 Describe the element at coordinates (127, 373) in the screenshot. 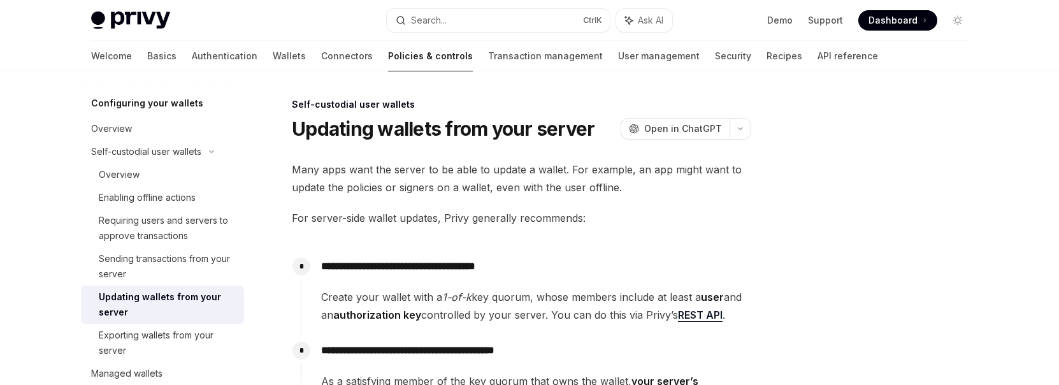

I see `div: Managed wallets` at that location.